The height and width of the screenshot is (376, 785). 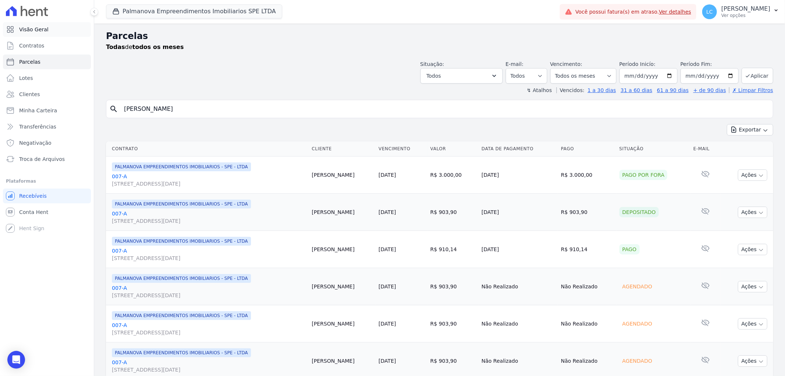 I want to click on div: Open Intercom Messenger, so click(x=16, y=360).